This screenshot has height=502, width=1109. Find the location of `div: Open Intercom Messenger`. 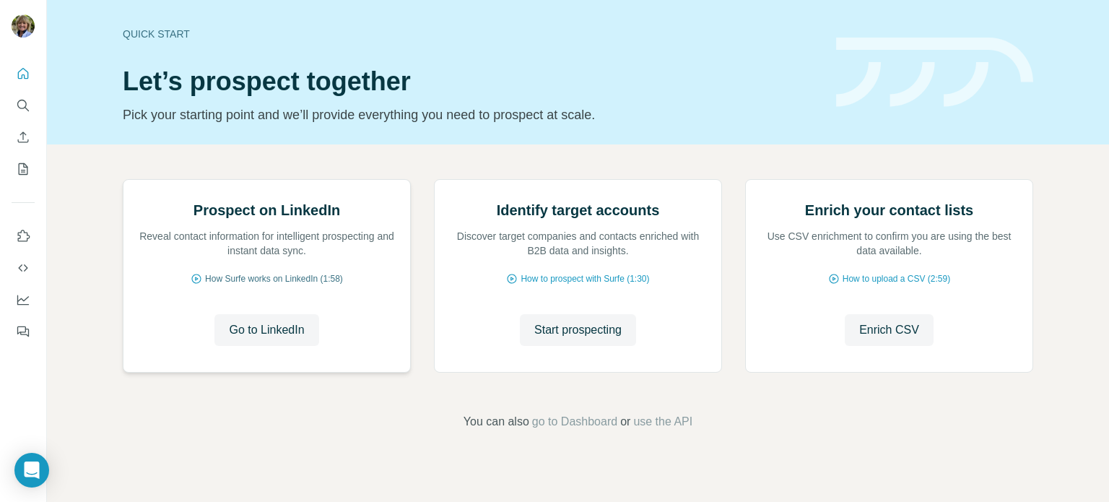

div: Open Intercom Messenger is located at coordinates (32, 470).